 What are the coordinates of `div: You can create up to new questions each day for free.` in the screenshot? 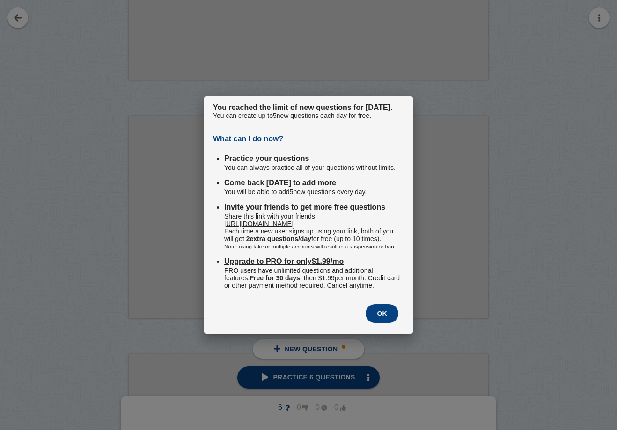 It's located at (309, 116).